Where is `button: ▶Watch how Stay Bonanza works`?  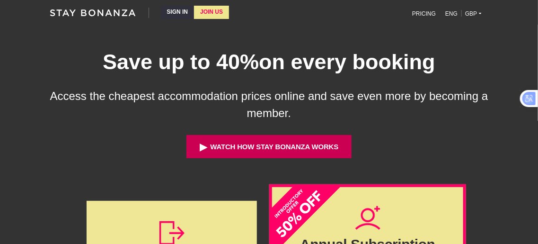
button: ▶Watch how Stay Bonanza works is located at coordinates (269, 146).